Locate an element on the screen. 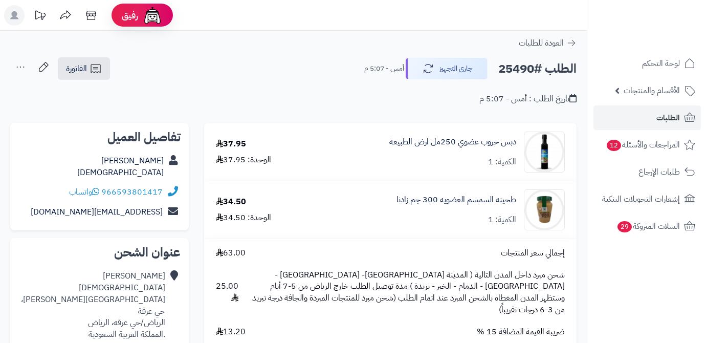 This screenshot has height=343, width=707. div: الوحدة: 37.95 is located at coordinates (244, 160).